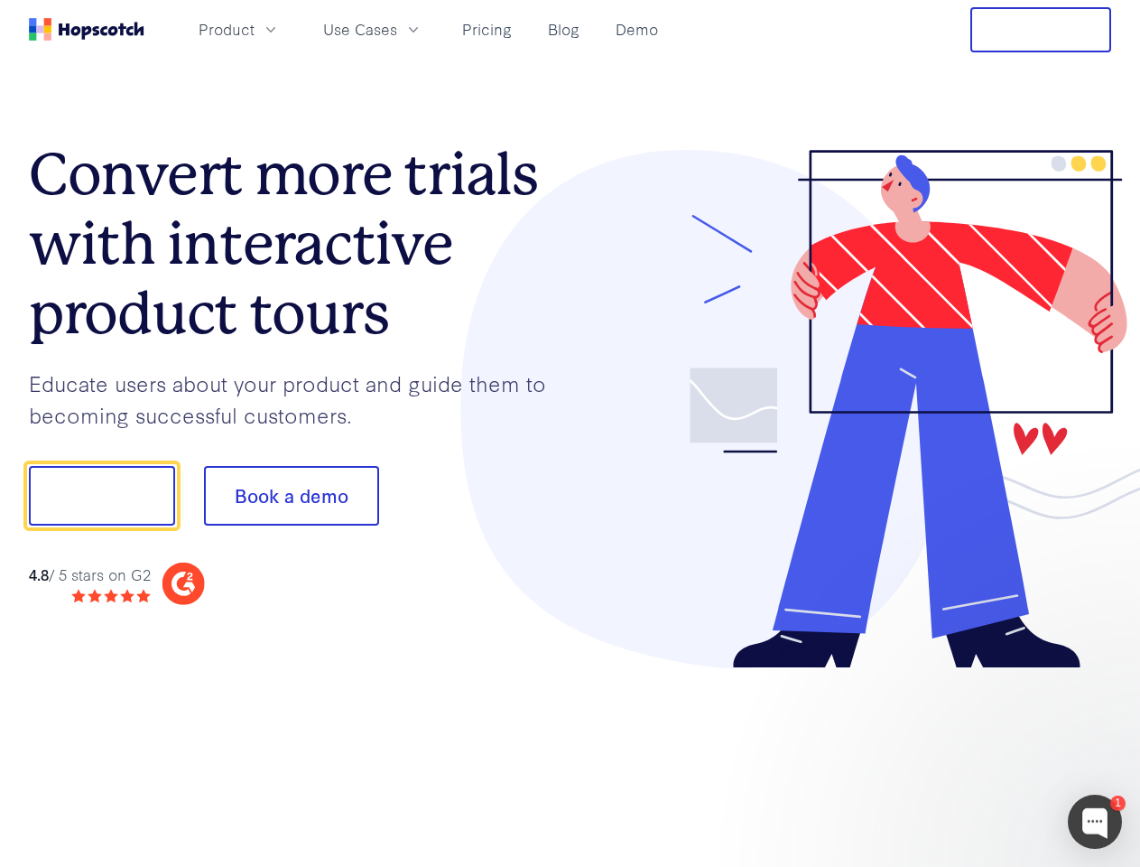  What do you see at coordinates (292, 496) in the screenshot?
I see `button: Book a demo` at bounding box center [292, 496].